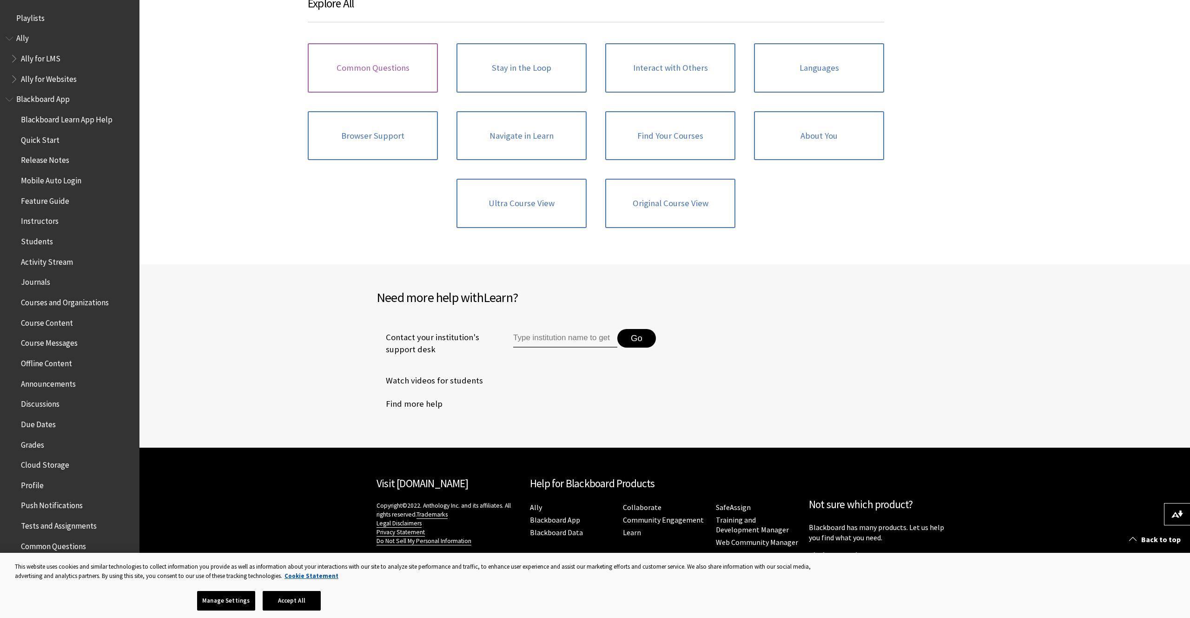 This screenshot has height=618, width=1190. I want to click on span: Ally for LMS, so click(40, 57).